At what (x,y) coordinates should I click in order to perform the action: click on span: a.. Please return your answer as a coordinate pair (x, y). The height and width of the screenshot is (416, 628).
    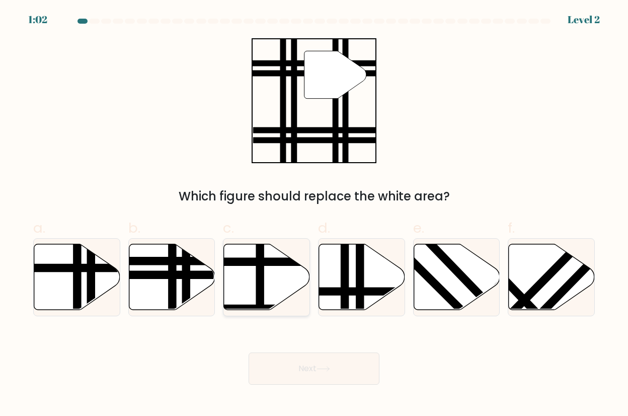
    Looking at the image, I should click on (39, 227).